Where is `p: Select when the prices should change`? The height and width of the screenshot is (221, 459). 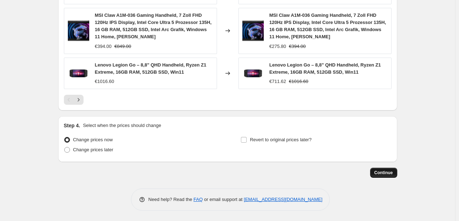
p: Select when the prices should change is located at coordinates (122, 125).